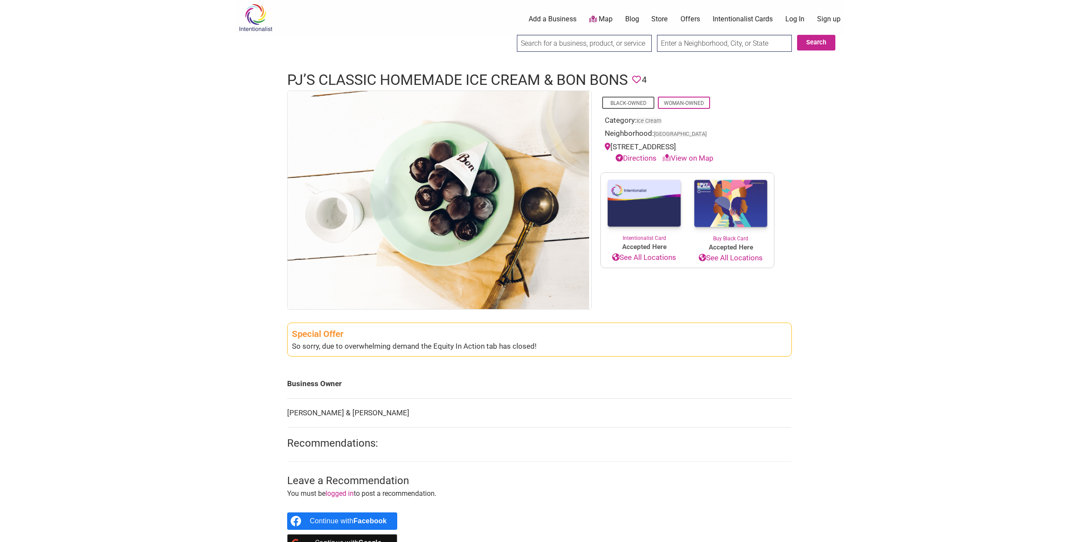  Describe the element at coordinates (644, 80) in the screenshot. I see `span: 4` at that location.